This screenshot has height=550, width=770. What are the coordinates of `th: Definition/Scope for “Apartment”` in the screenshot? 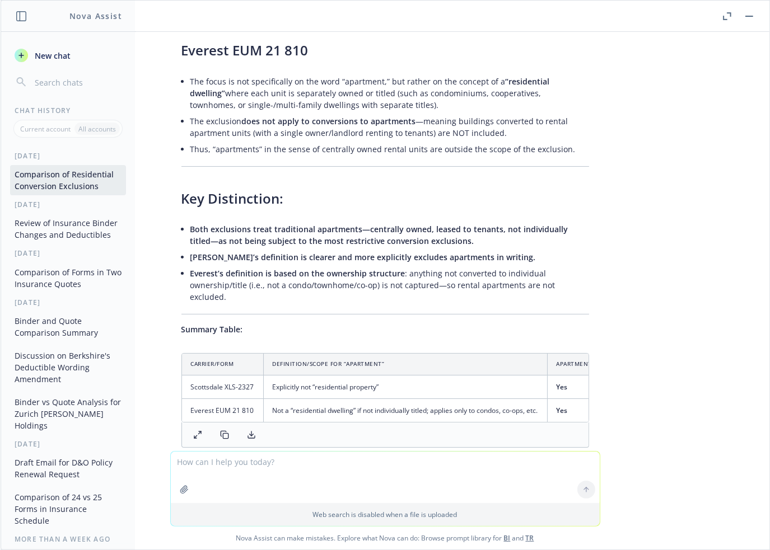 It's located at (405, 365).